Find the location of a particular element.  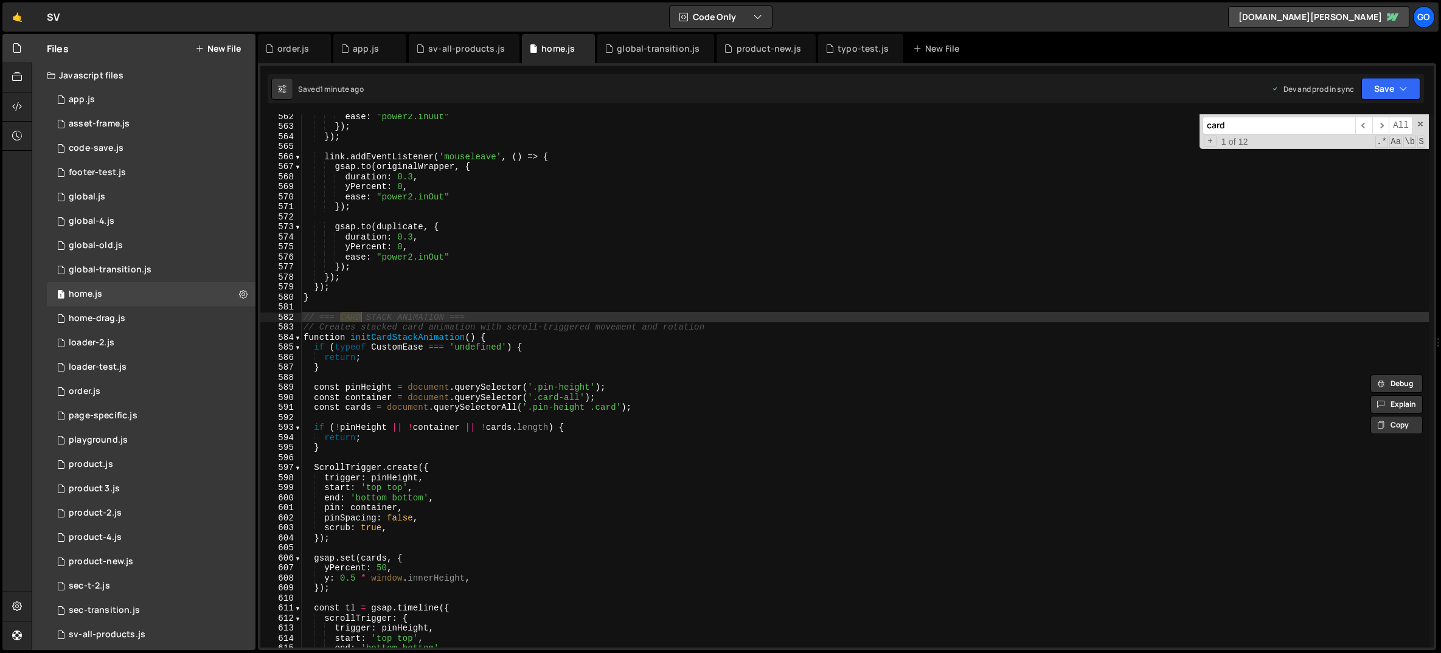

div: 611 is located at coordinates (281, 608).